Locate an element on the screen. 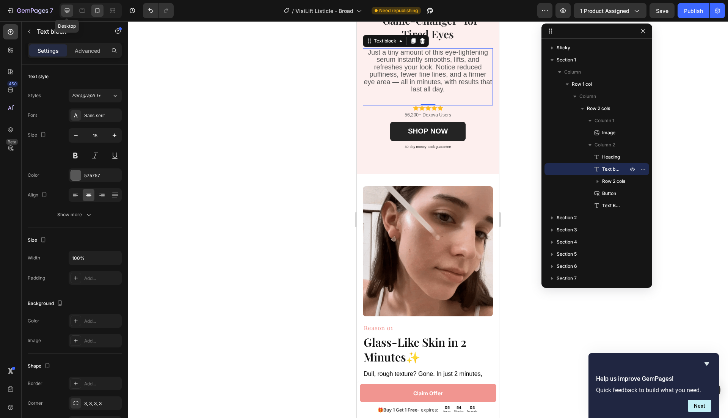 Image resolution: width=728 pixels, height=418 pixels. span: Need republishing is located at coordinates (398, 11).